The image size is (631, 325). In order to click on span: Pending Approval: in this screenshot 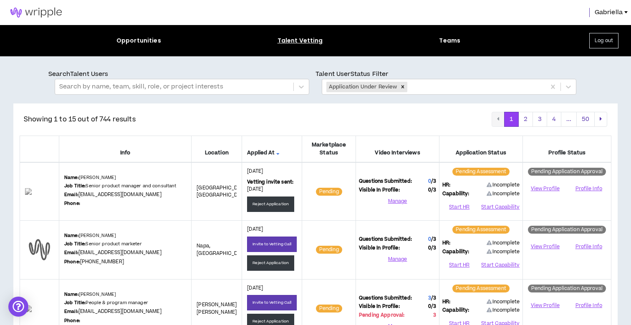, I will do `click(381, 315)`.